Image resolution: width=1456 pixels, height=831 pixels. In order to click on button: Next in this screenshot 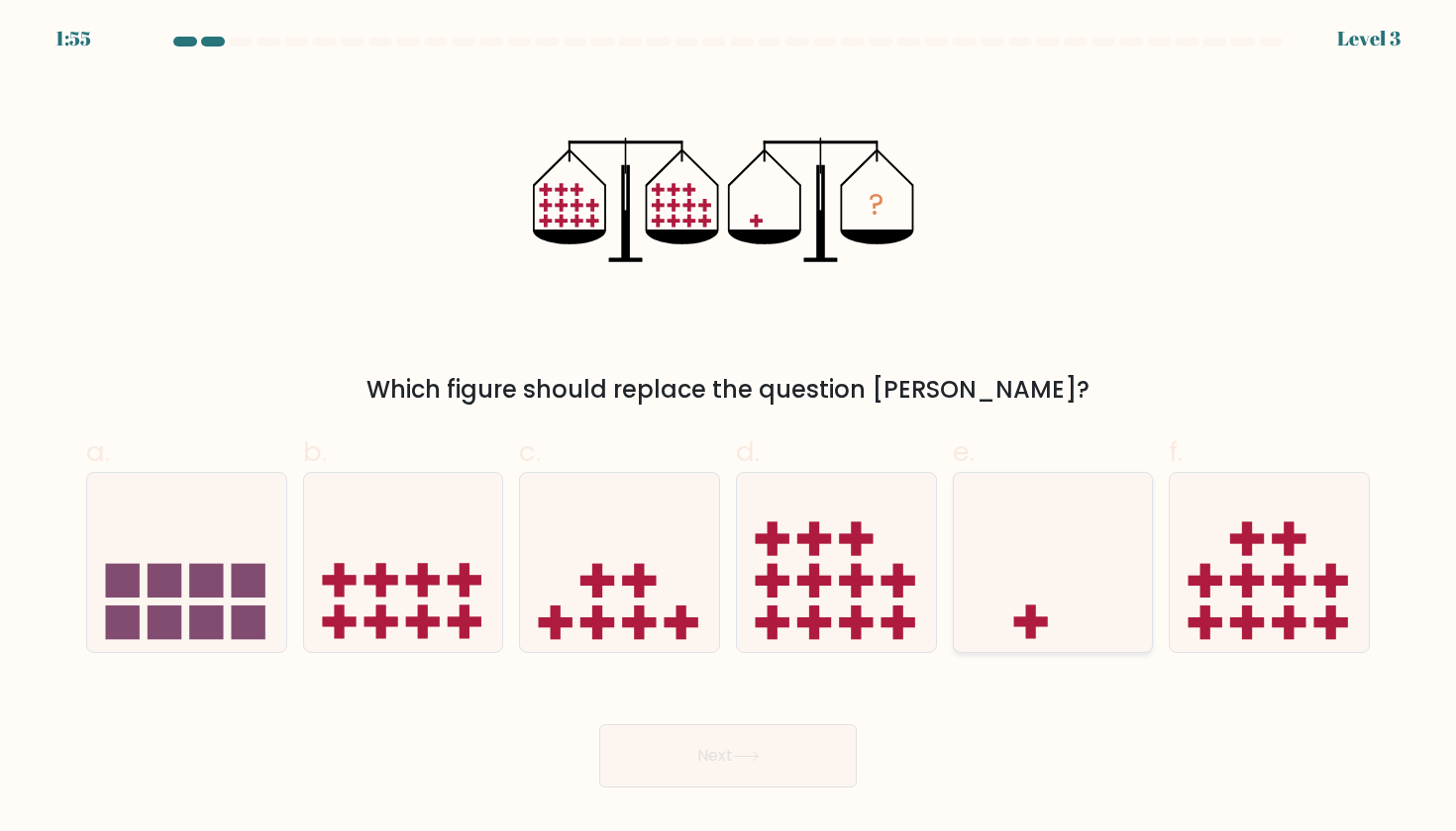, I will do `click(728, 756)`.